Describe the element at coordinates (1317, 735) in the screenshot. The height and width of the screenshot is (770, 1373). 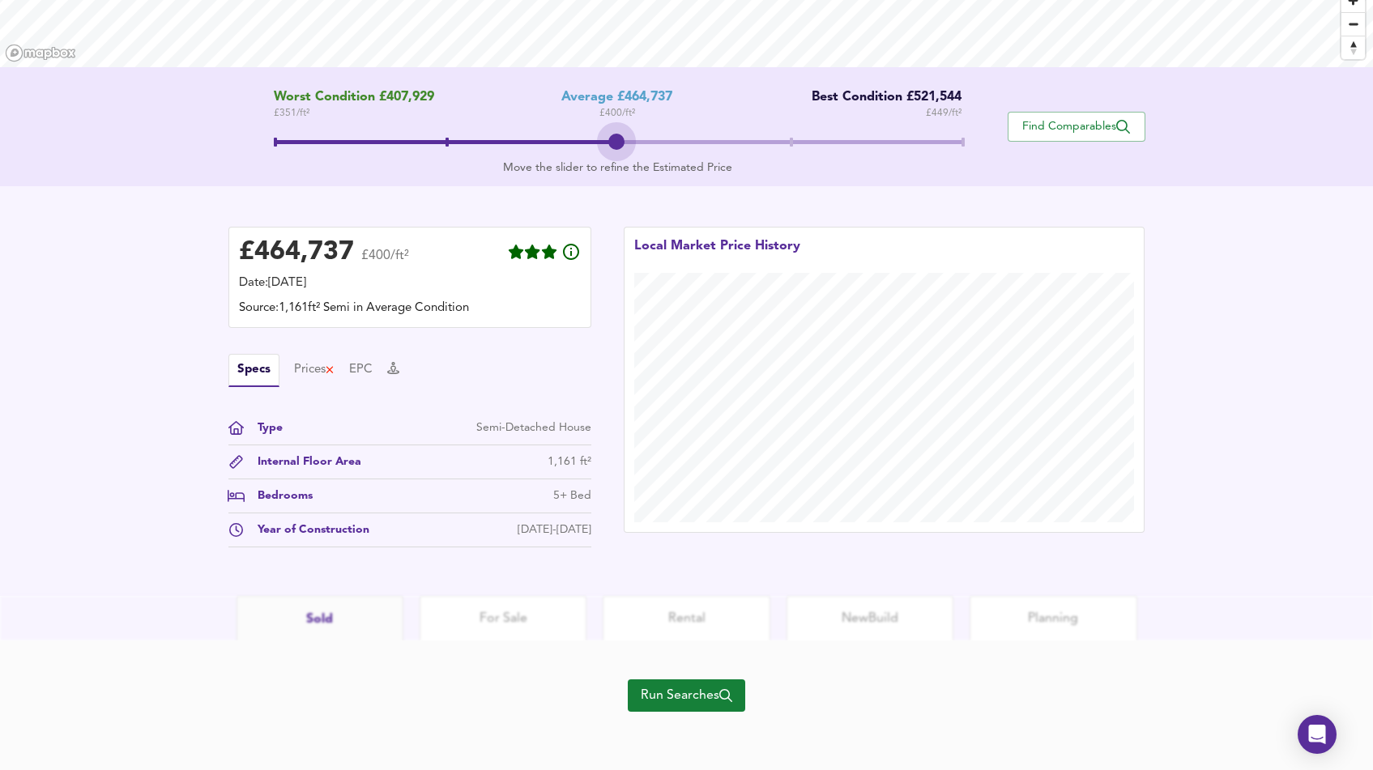
I see `div: Open Intercom Messenger` at that location.